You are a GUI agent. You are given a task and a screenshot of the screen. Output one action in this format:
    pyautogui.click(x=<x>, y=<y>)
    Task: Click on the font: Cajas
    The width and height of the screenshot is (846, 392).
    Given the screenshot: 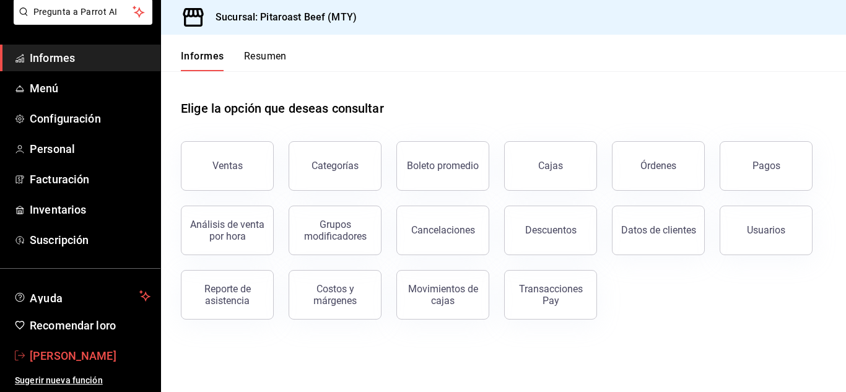 What is the action you would take?
    pyautogui.click(x=550, y=165)
    